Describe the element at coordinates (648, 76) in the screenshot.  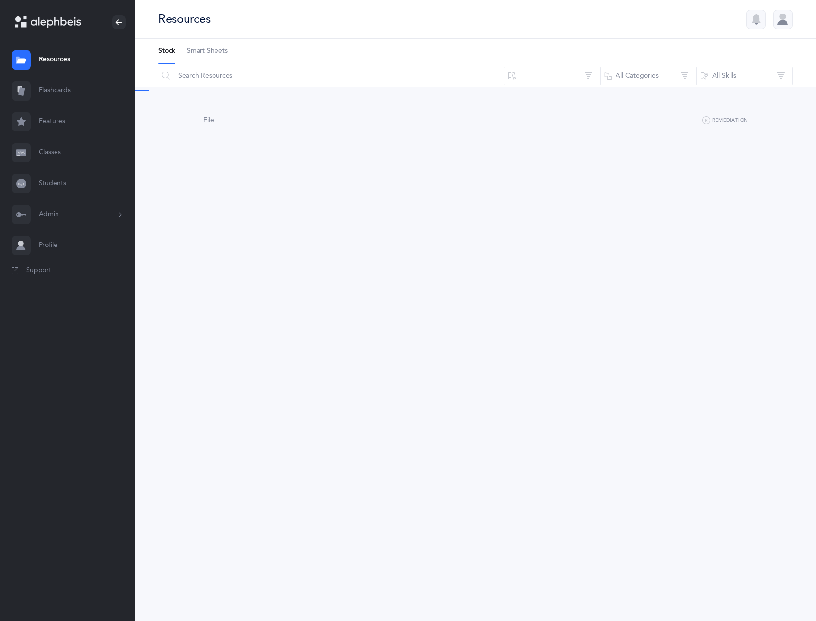
I see `button: All Categories` at that location.